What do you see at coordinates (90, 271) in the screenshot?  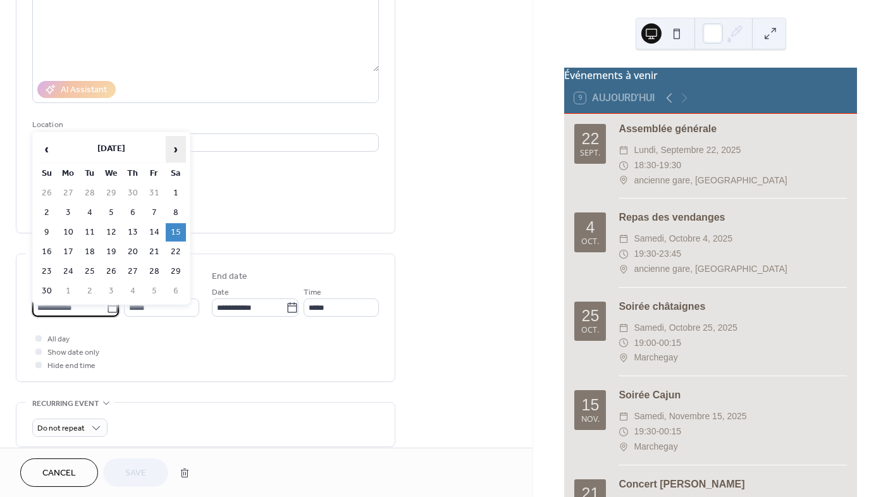 I see `td: 25` at bounding box center [90, 271].